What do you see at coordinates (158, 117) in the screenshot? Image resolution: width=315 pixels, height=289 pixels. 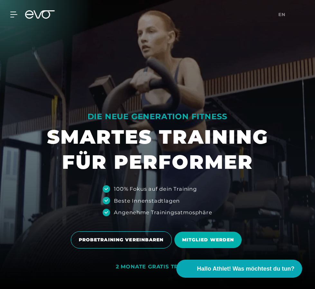 I see `div: DIE NEUE GENERATION FITNESS` at bounding box center [158, 117].